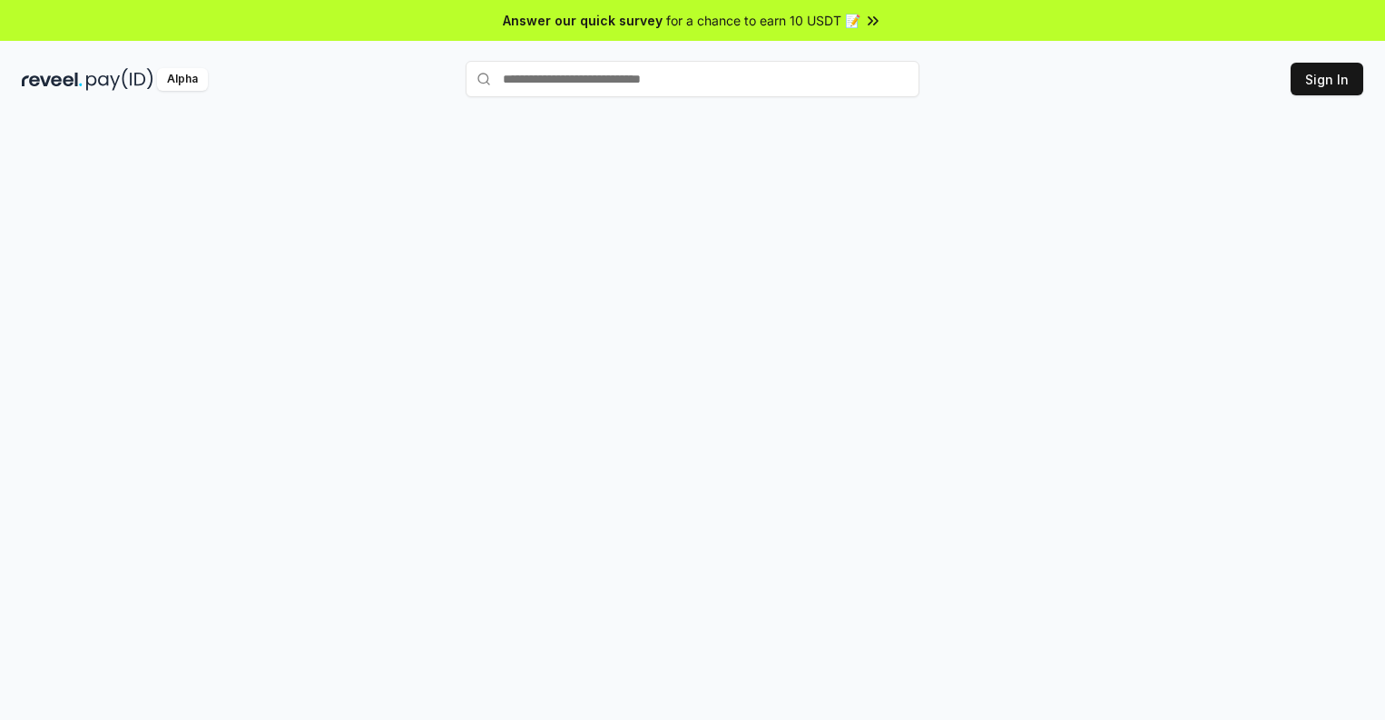 The image size is (1385, 720). I want to click on button: Sign In, so click(1327, 79).